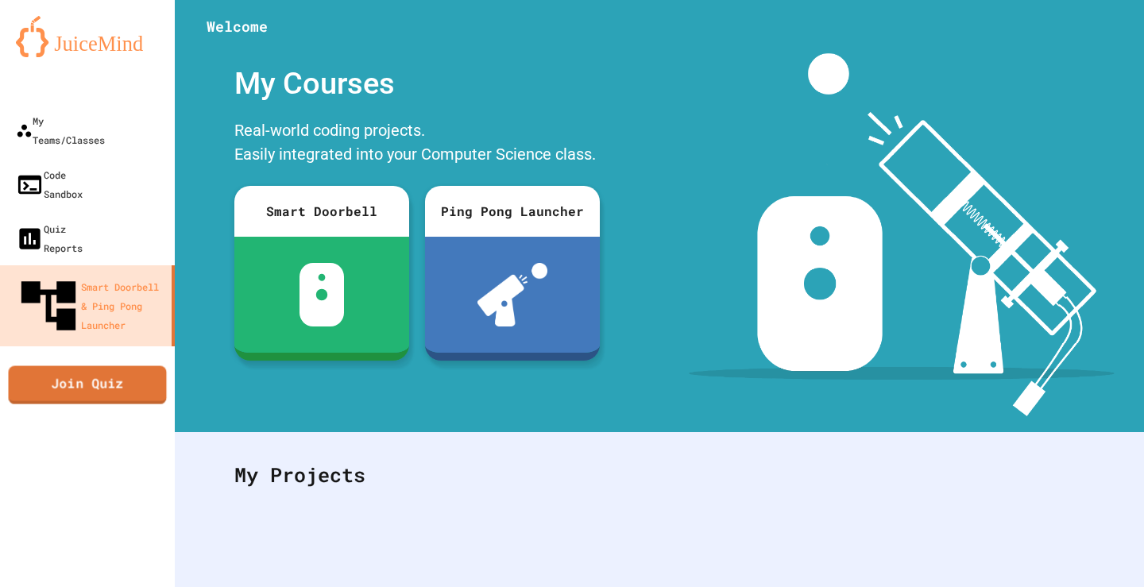  I want to click on div: Real-world coding projects. Easily integrated into your Computer Science class., so click(417, 144).